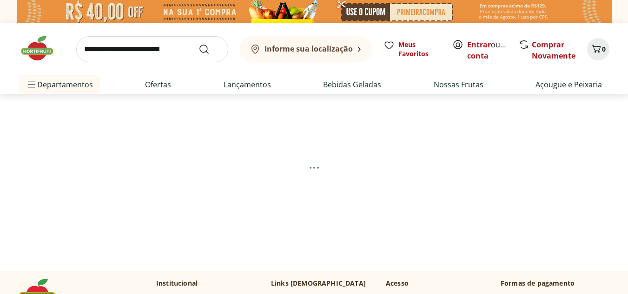  What do you see at coordinates (352, 85) in the screenshot?
I see `a: Bebidas Geladas` at bounding box center [352, 85].